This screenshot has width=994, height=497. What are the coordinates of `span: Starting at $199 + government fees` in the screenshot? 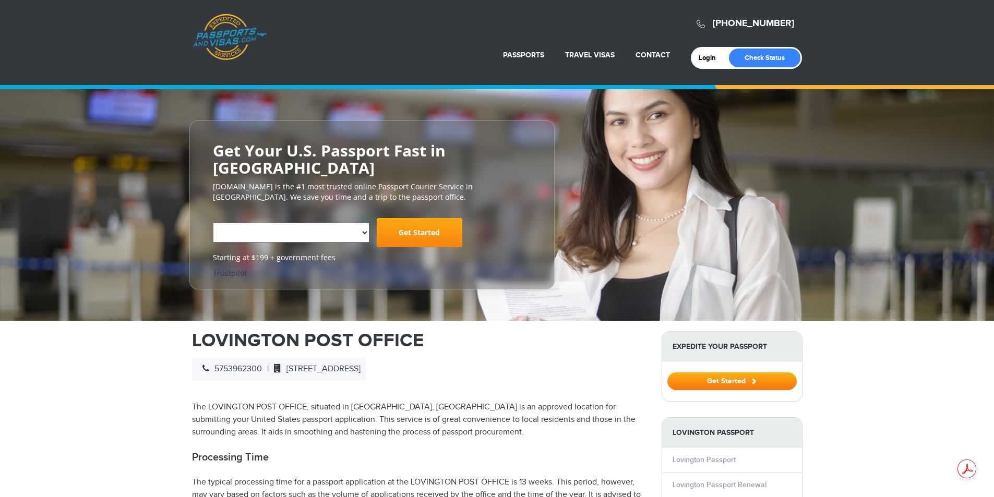 It's located at (372, 258).